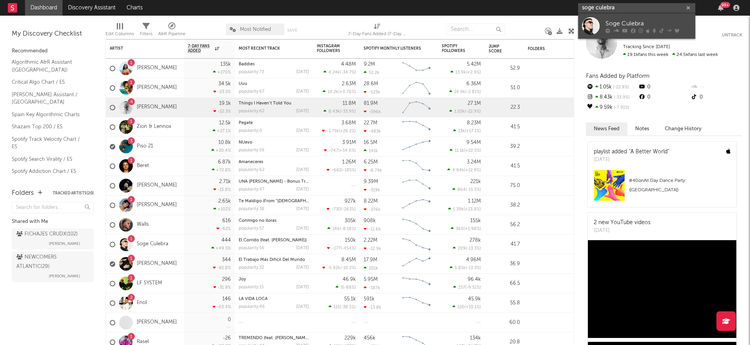 The image size is (750, 345). Describe the element at coordinates (474, 279) in the screenshot. I see `div: 96.4k` at that location.